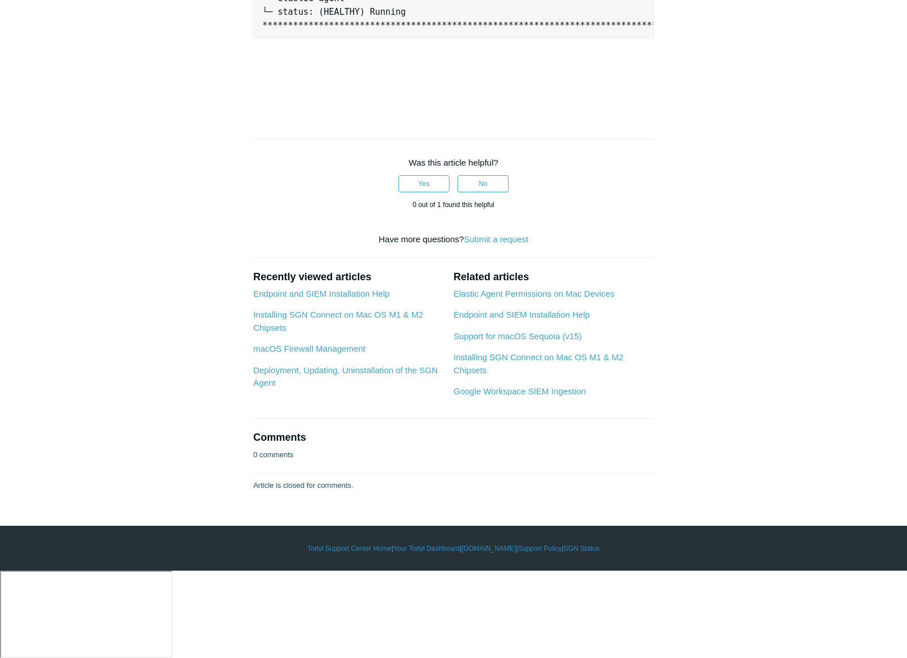 This screenshot has width=907, height=658. I want to click on a: Todyl Support Center Home, so click(350, 549).